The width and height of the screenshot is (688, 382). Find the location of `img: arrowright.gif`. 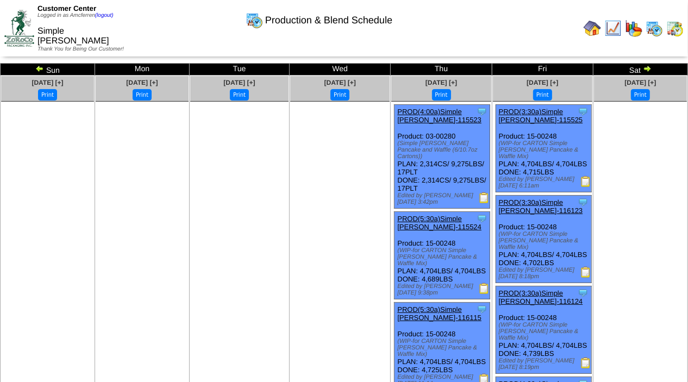

img: arrowright.gif is located at coordinates (648, 69).